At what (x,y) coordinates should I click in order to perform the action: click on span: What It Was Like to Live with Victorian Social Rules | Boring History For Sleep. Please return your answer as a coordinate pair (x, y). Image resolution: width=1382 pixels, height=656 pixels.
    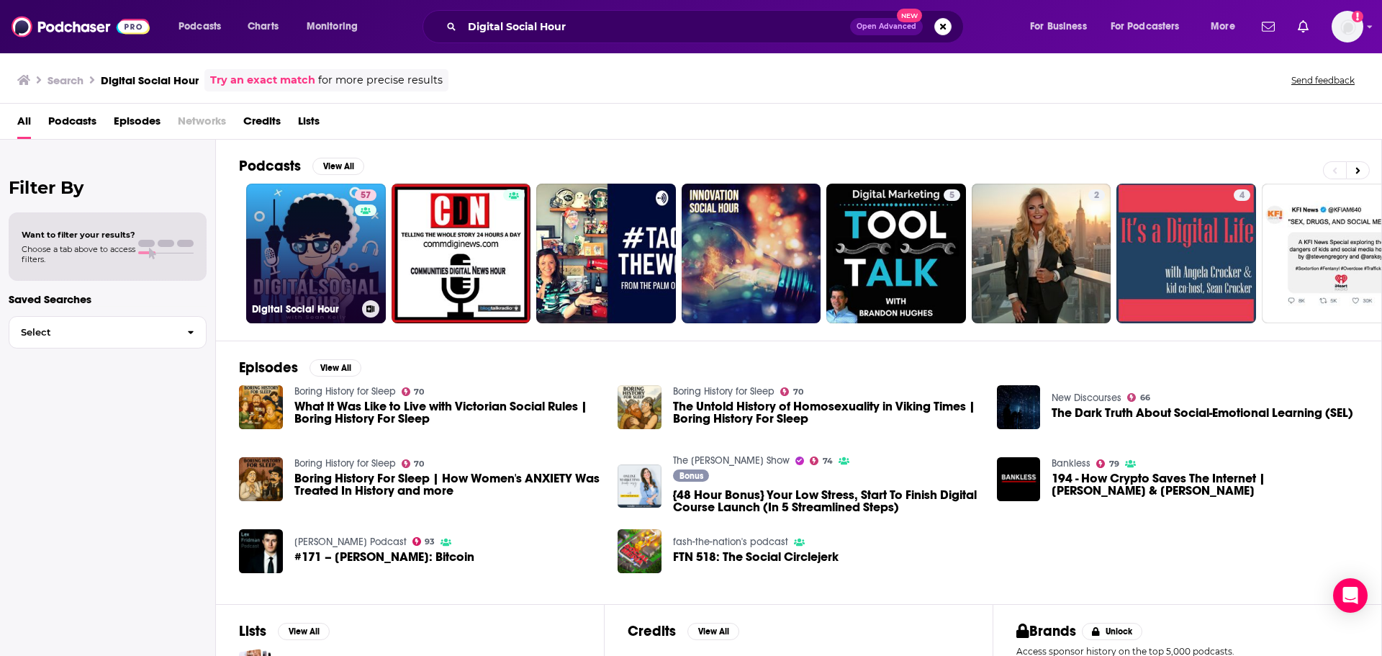
    Looking at the image, I should click on (448, 413).